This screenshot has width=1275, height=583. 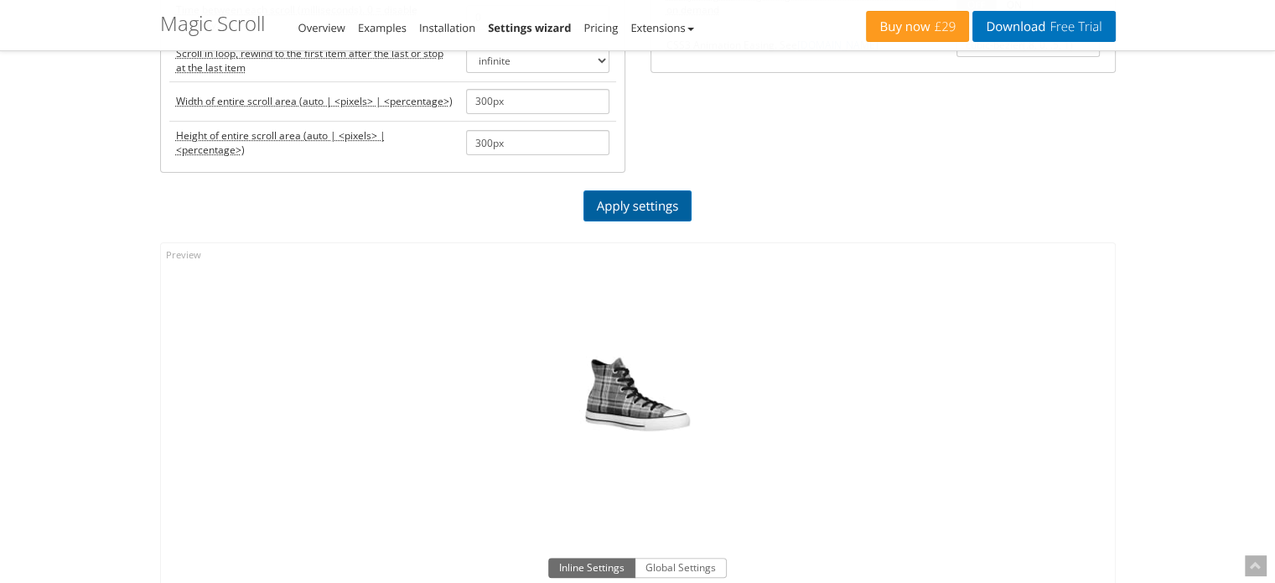 What do you see at coordinates (322, 28) in the screenshot?
I see `a: Overview` at bounding box center [322, 28].